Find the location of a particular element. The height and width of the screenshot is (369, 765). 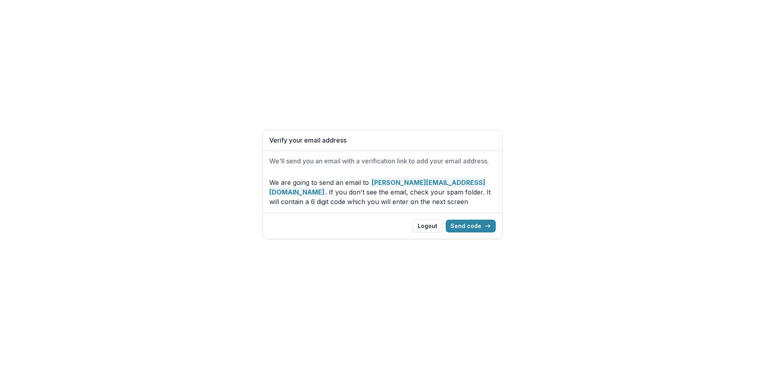

p: We are going to send an email to . If you don't see the email, check your spam folder. It will co... is located at coordinates (382, 192).